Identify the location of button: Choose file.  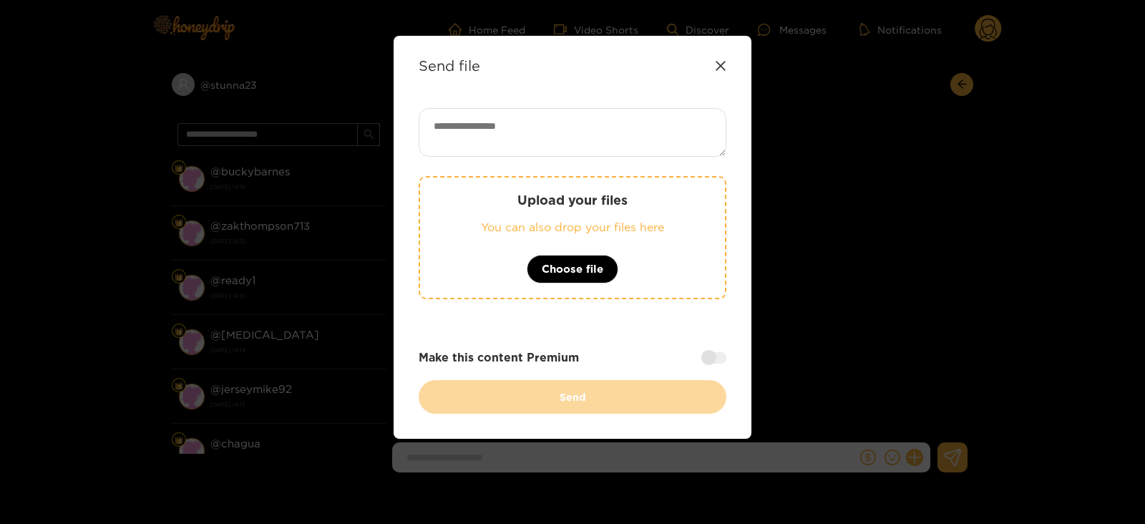
(572, 269).